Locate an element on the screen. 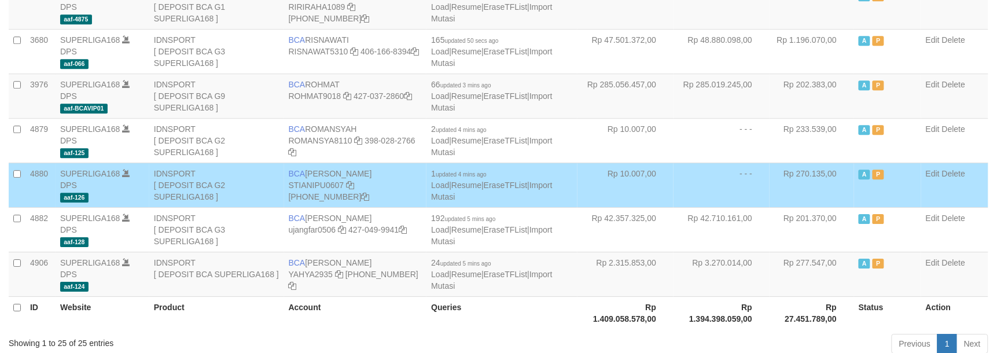  a: ujangfar0506 is located at coordinates (313, 230).